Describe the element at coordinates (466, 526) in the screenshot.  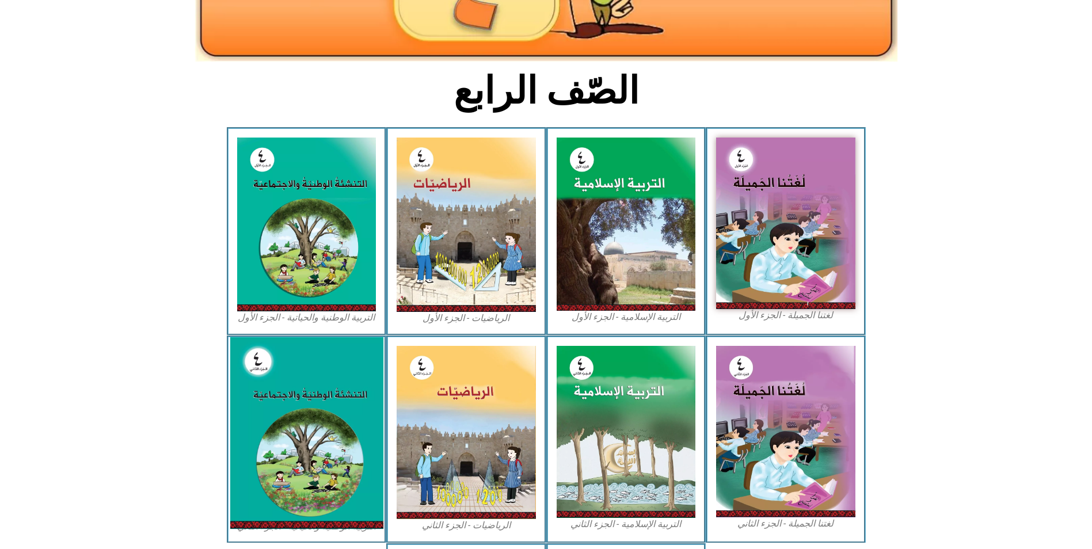
I see `figcaption: الرياضيات - الجزء الثاني` at that location.